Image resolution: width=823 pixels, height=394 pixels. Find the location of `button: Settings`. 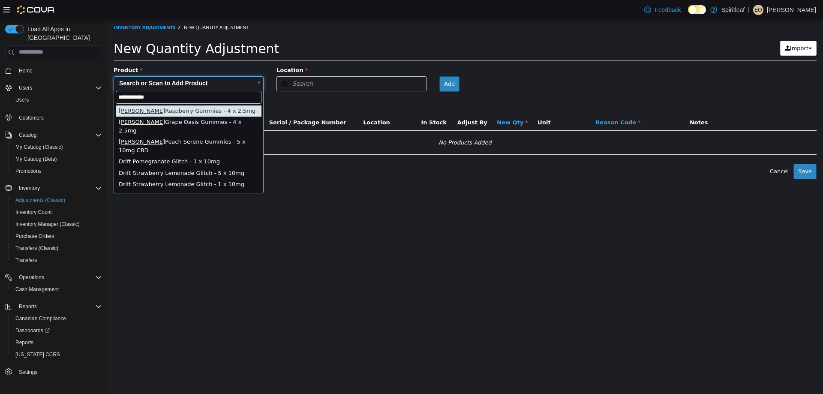

button: Settings is located at coordinates (54, 371).